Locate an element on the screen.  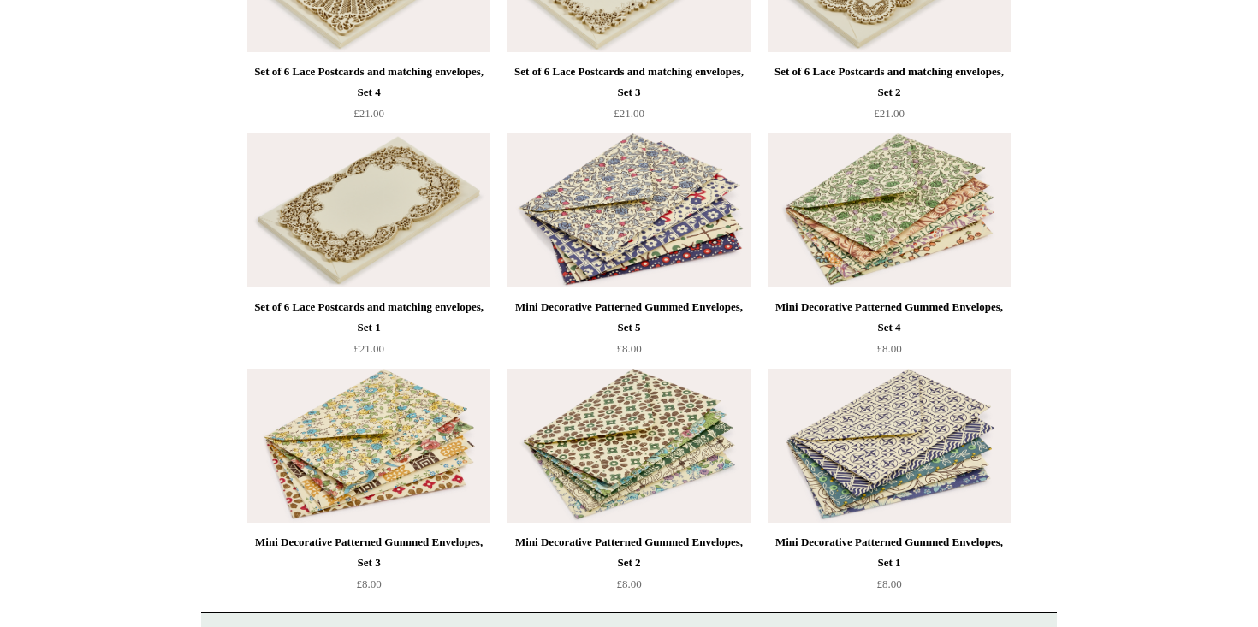
a: Set of 6 Lace Postcards and matching envelopes, Set 4 £21.00 is located at coordinates (369, 97).